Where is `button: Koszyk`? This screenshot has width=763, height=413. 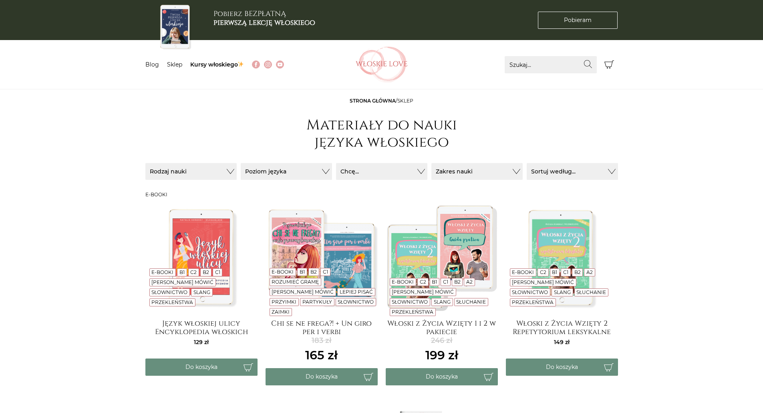
button: Koszyk is located at coordinates (609, 64).